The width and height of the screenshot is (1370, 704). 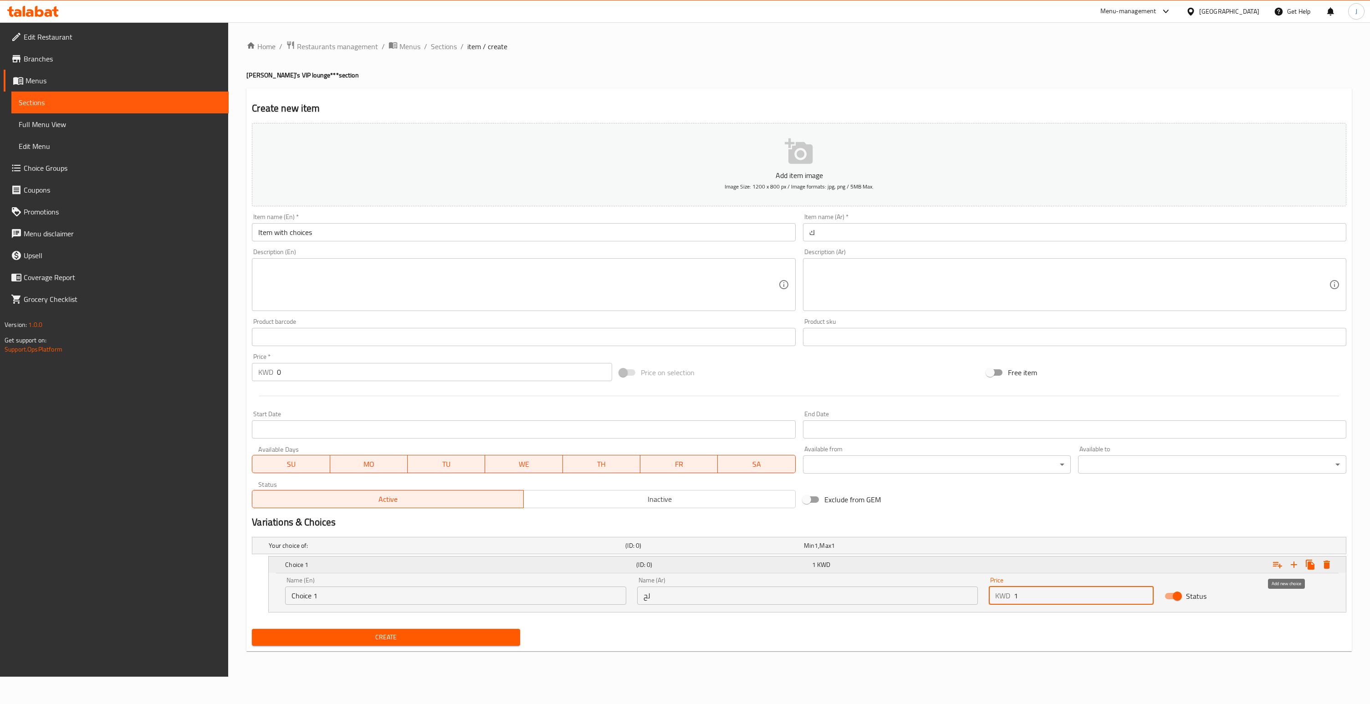 I want to click on button: TU, so click(x=446, y=464).